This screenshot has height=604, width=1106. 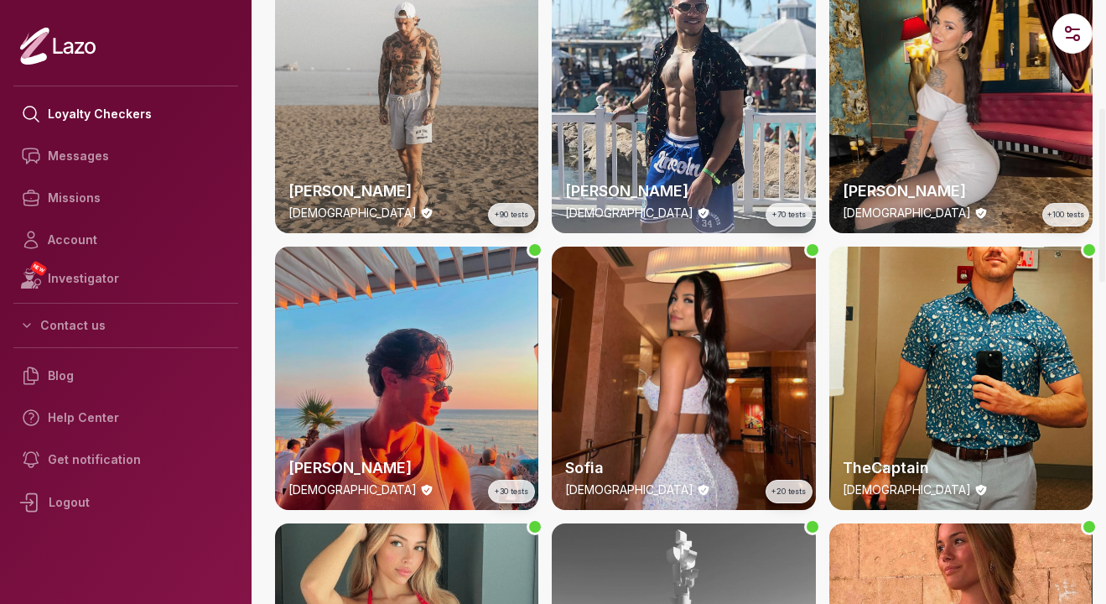 I want to click on h2: TheCaptain, so click(x=961, y=468).